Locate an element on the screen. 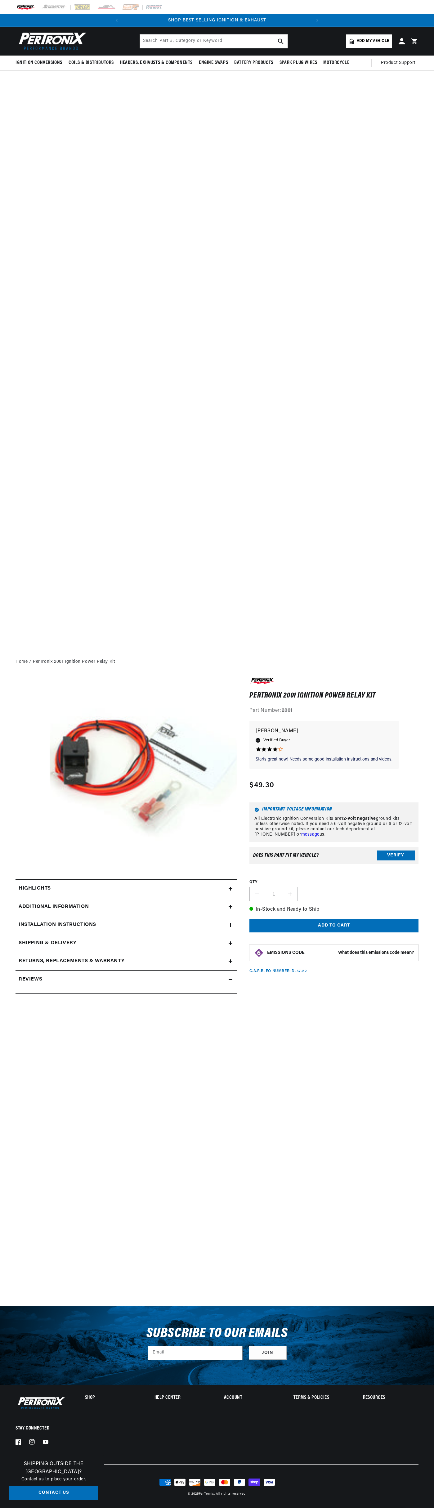 The width and height of the screenshot is (434, 1508). p: Stay Connected is located at coordinates (40, 1428).